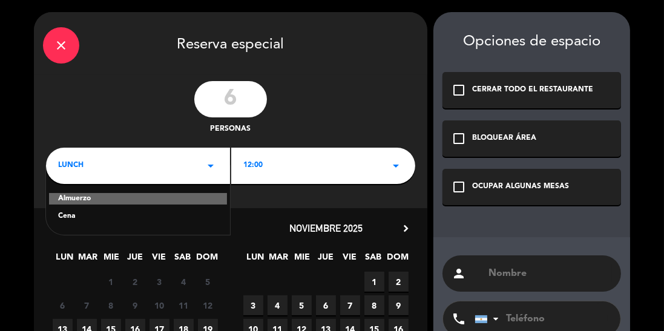 This screenshot has height=331, width=664. Describe the element at coordinates (138, 217) in the screenshot. I see `div: Cena` at that location.